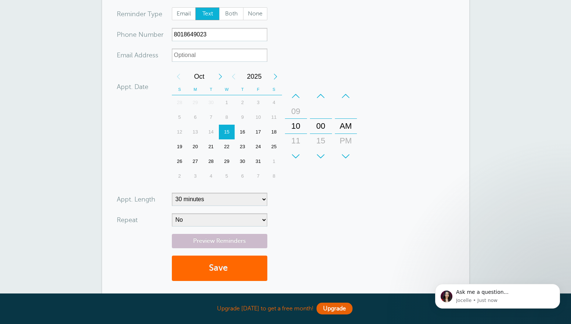 This screenshot has width=571, height=324. Describe the element at coordinates (296, 111) in the screenshot. I see `div: 09` at that location.